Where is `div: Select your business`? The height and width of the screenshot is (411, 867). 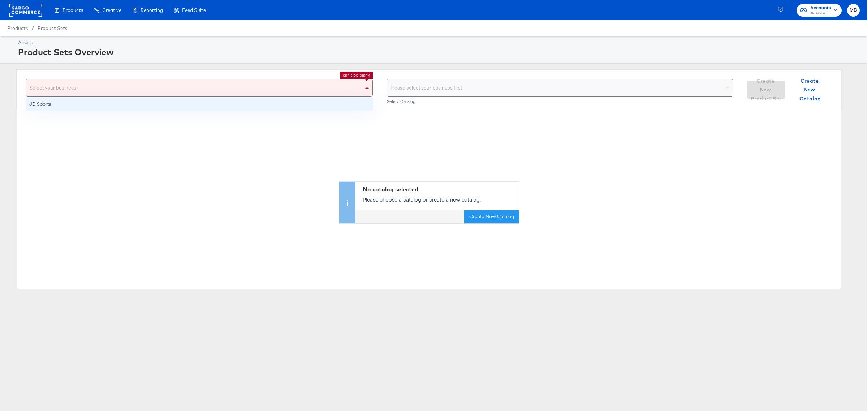 div: Select your business is located at coordinates (199, 88).